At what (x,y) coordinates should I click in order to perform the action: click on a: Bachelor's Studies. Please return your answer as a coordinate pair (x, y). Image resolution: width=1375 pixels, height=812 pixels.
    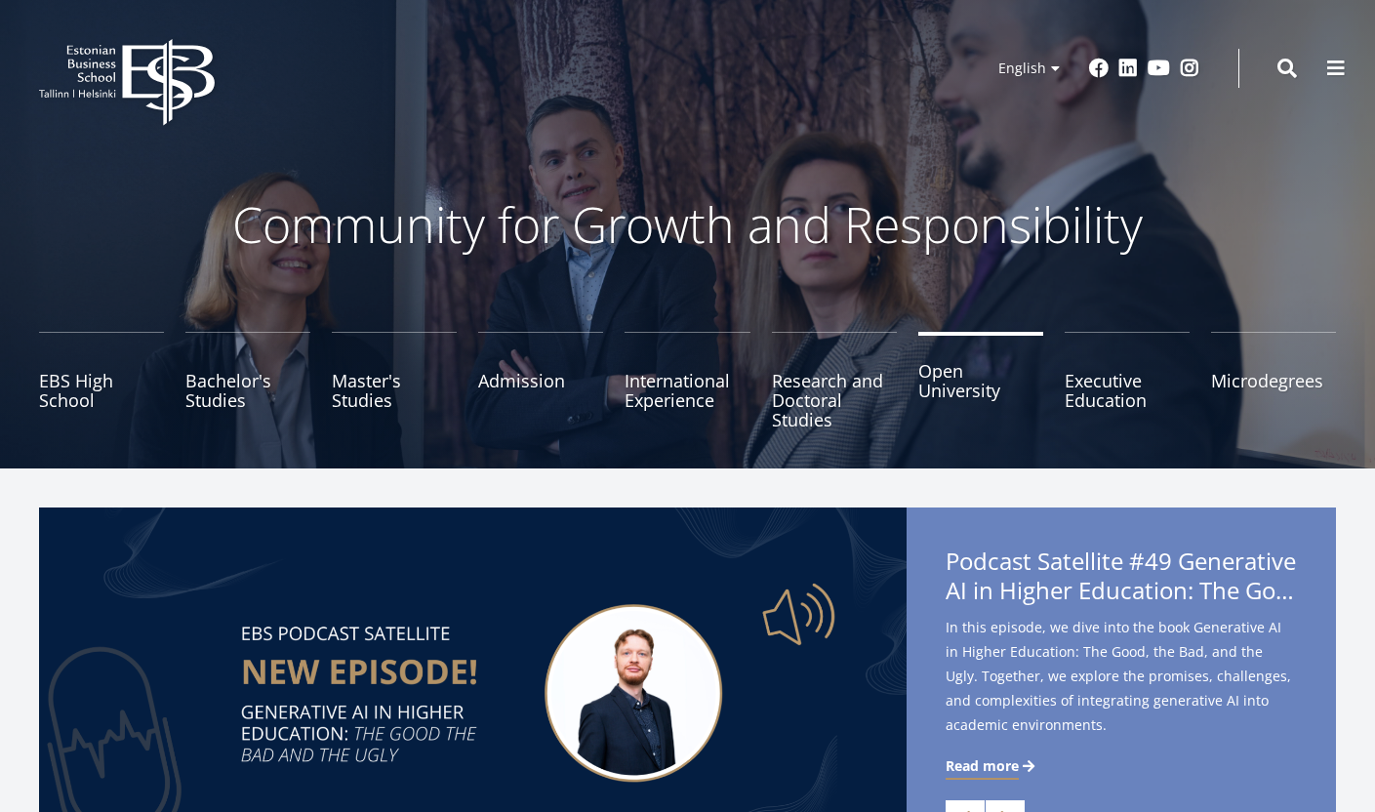
    Looking at the image, I should click on (248, 381).